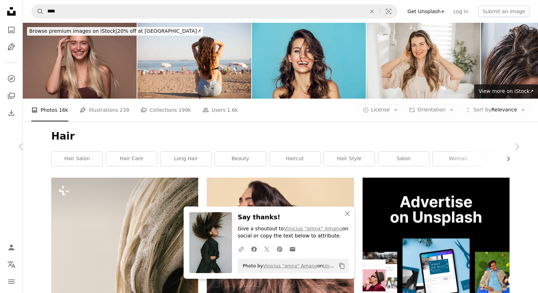 This screenshot has width=538, height=293. I want to click on a: a close up of a woman's head with hair blowing in the wind, so click(124, 288).